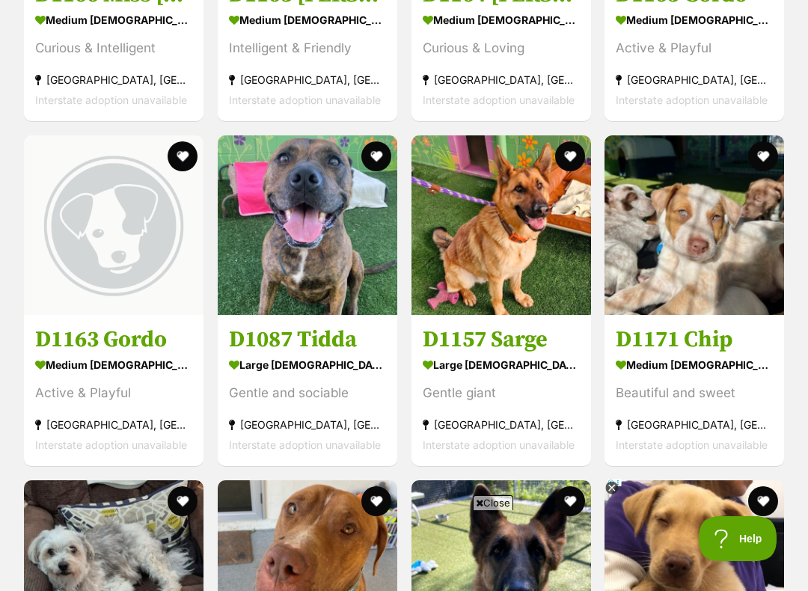 The width and height of the screenshot is (808, 591). Describe the element at coordinates (307, 340) in the screenshot. I see `h3: D1087 Tidda` at that location.